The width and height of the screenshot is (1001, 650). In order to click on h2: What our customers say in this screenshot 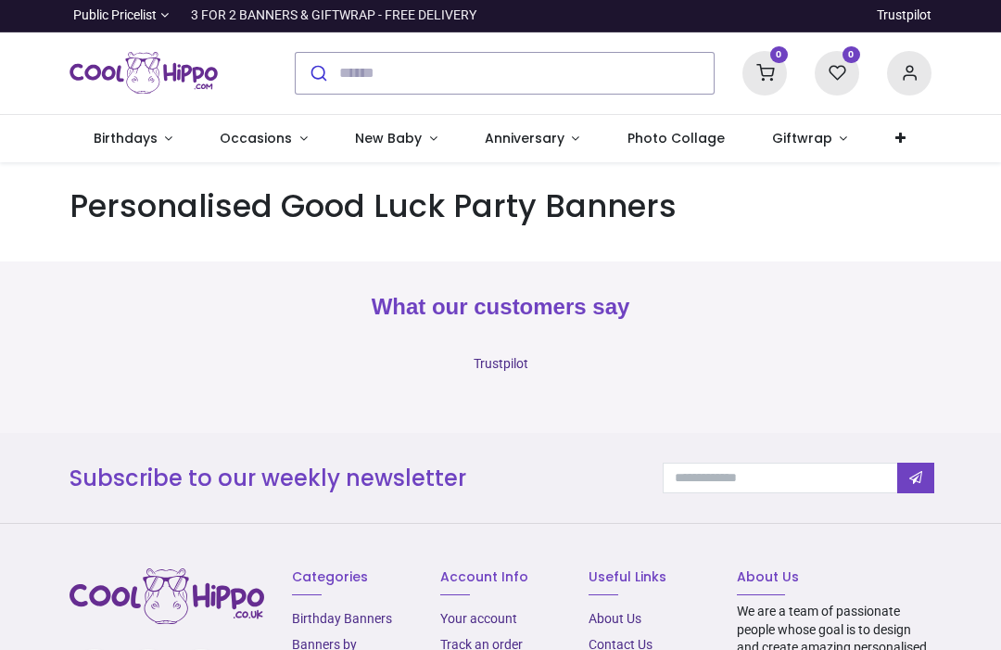, I will do `click(501, 307)`.